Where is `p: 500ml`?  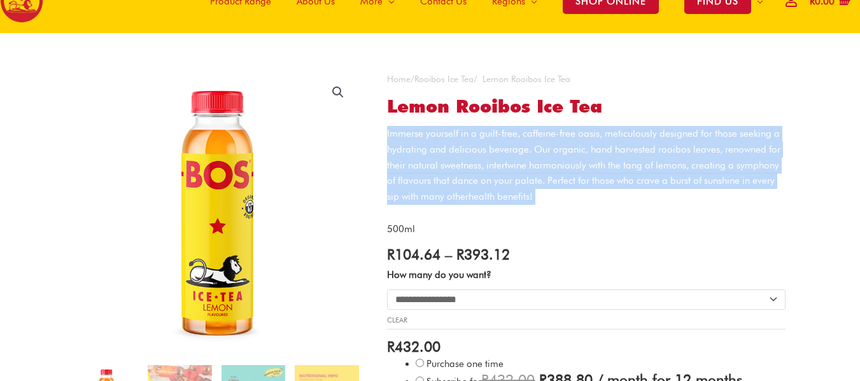 p: 500ml is located at coordinates (586, 229).